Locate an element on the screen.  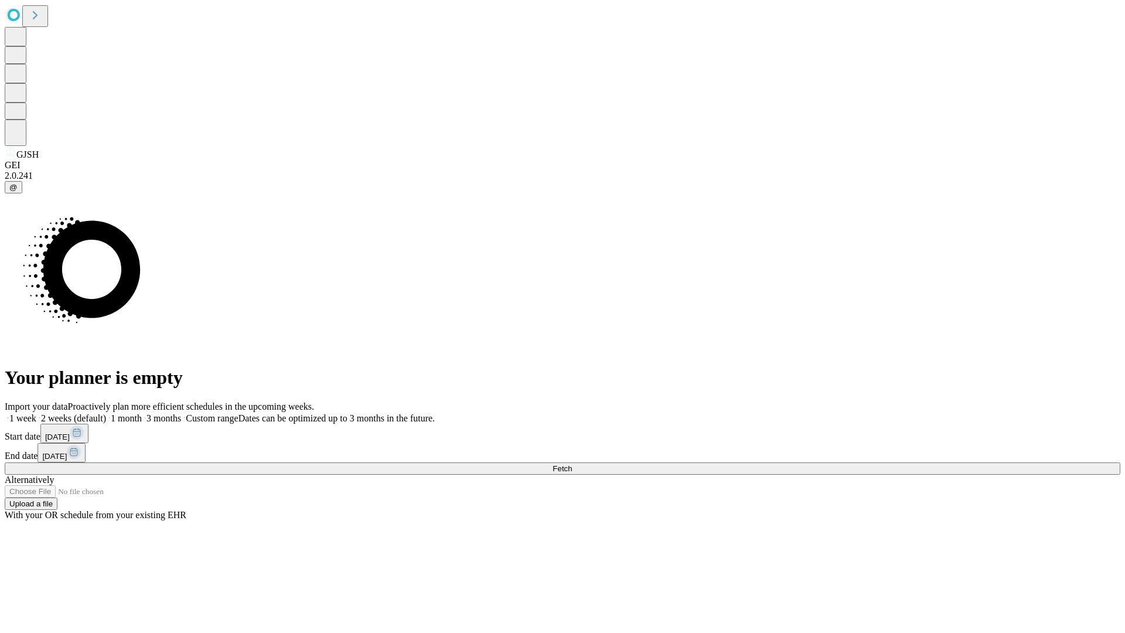
span: Fetch is located at coordinates (562, 468).